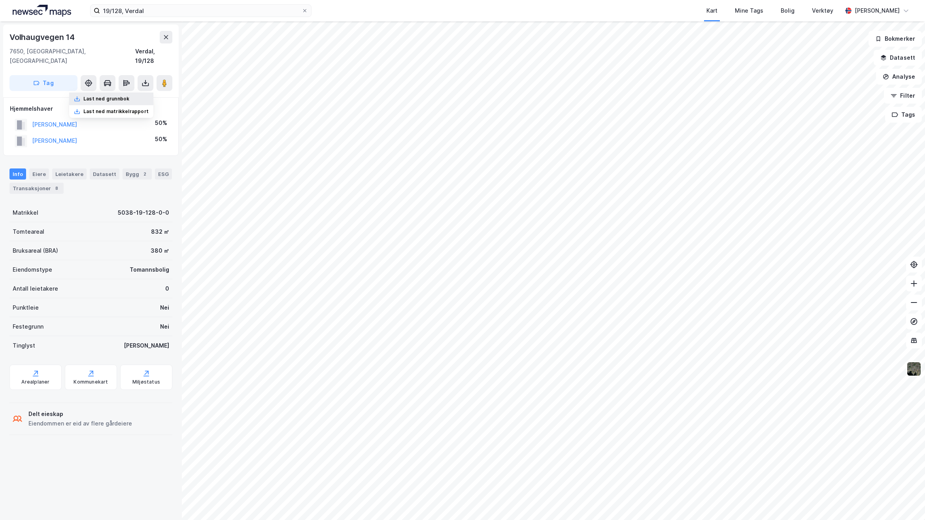 This screenshot has height=520, width=925. I want to click on div: Delt eieskap, so click(80, 414).